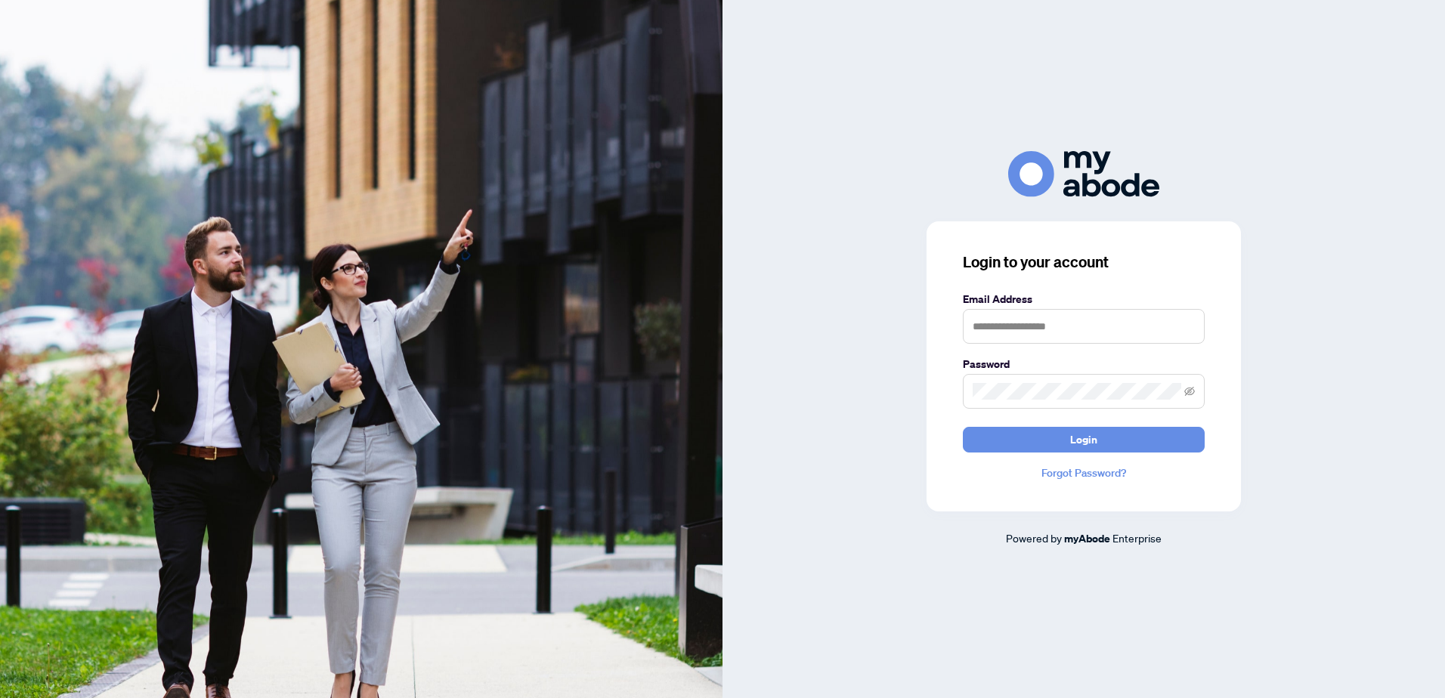 Image resolution: width=1445 pixels, height=698 pixels. What do you see at coordinates (1087, 539) in the screenshot?
I see `a: myAbode` at bounding box center [1087, 539].